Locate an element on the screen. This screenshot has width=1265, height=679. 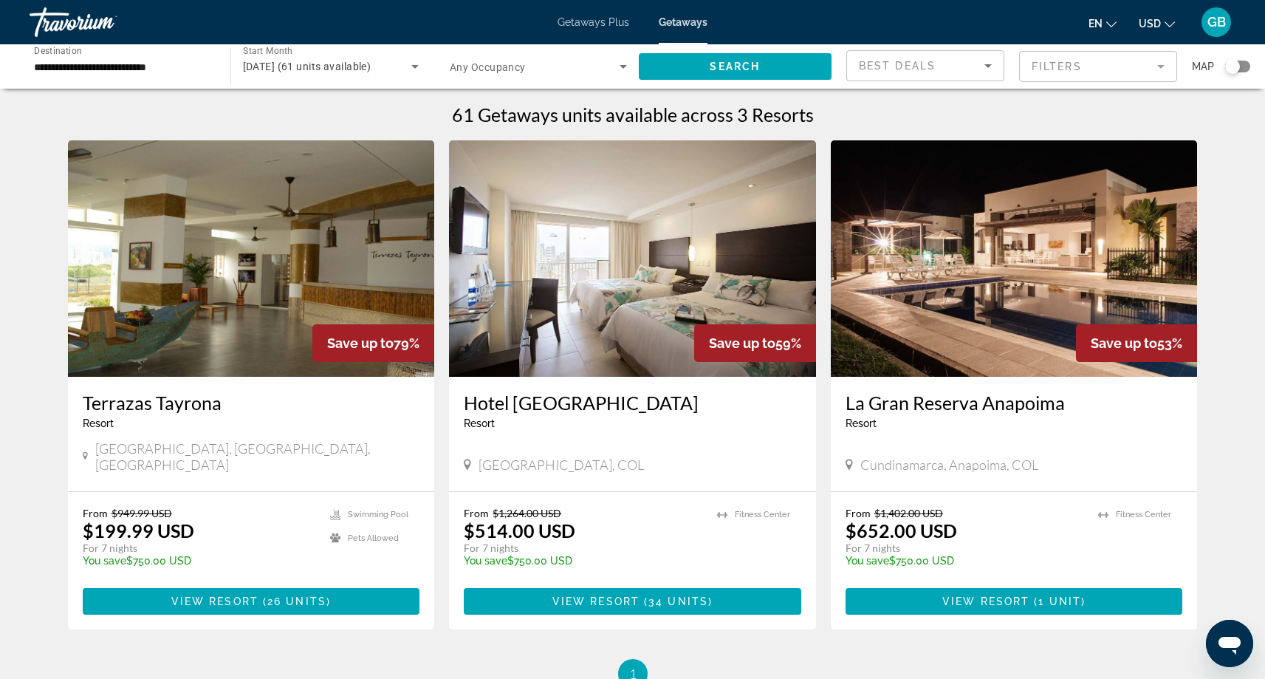
span: Start Month is located at coordinates (267, 51).